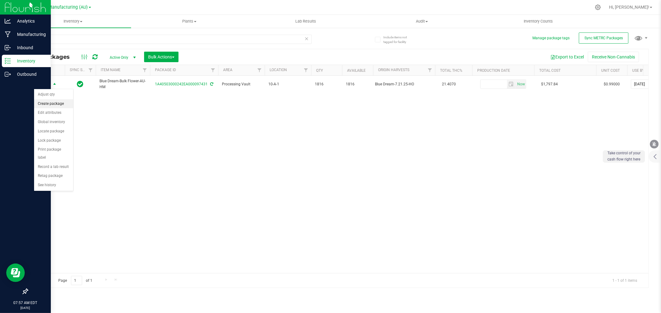 The image size is (661, 313). I want to click on span: Page of 1, so click(75, 281).